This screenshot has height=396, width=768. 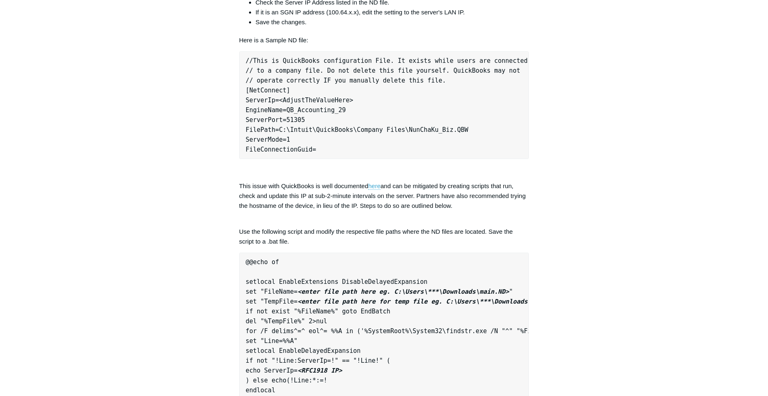 What do you see at coordinates (384, 105) in the screenshot?
I see `pre: //This is QuickBooks configuration File. It exists while users are connected // to a company file...` at bounding box center [384, 105].